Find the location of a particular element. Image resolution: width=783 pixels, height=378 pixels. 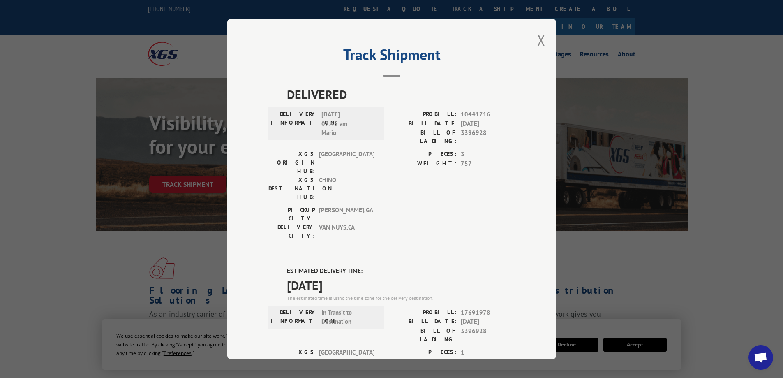

span: 17691978 is located at coordinates (488, 312).